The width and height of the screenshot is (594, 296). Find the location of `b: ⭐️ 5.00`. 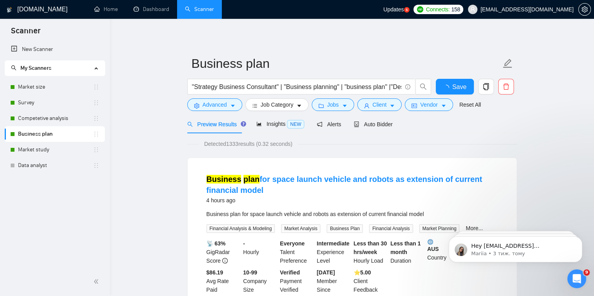

b: ⭐️ 5.00 is located at coordinates (362, 273).